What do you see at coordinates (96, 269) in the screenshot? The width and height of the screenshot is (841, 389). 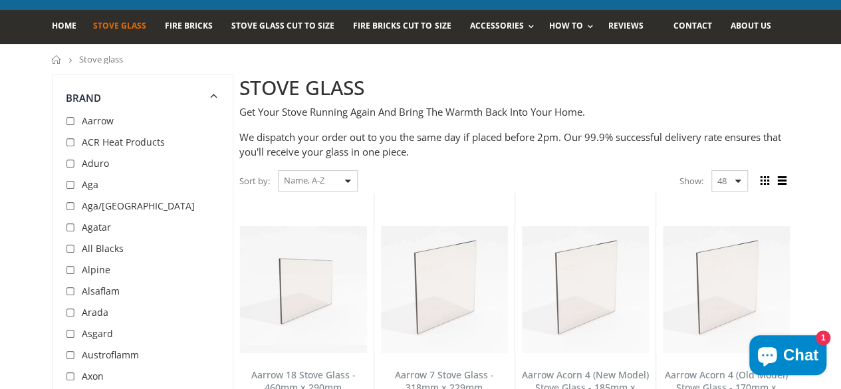 I see `span: Alpine` at bounding box center [96, 269].